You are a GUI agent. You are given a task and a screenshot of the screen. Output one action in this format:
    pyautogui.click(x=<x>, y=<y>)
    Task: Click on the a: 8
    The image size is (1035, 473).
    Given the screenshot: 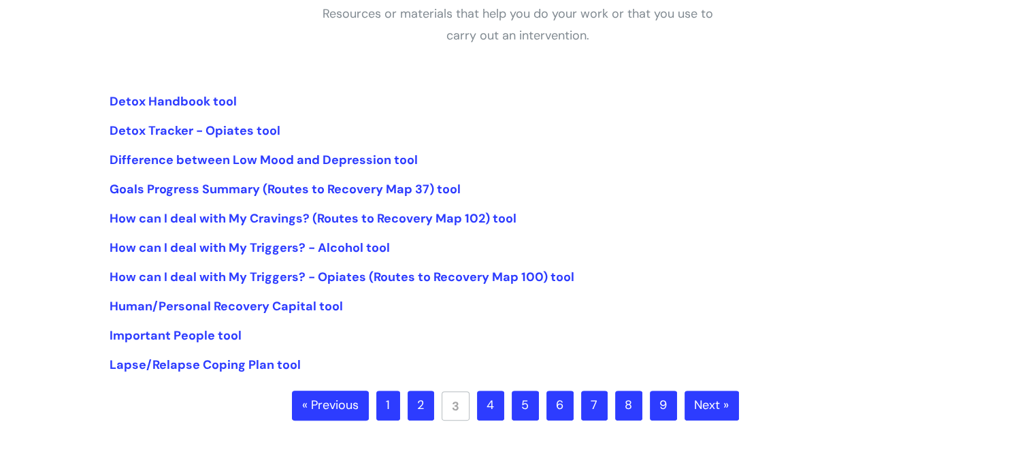 What is the action you would take?
    pyautogui.click(x=629, y=406)
    